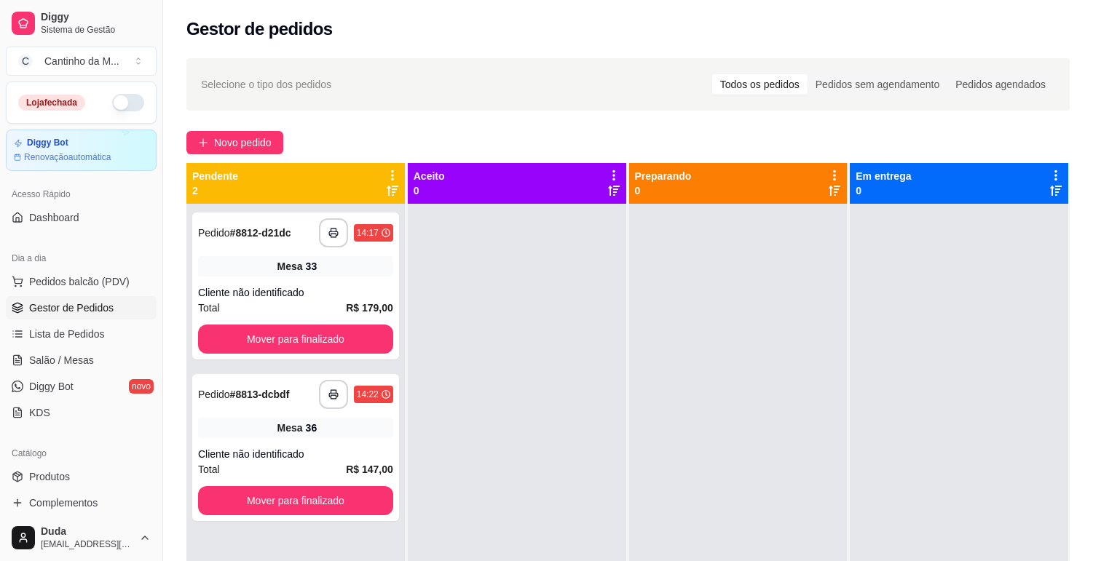  Describe the element at coordinates (369, 470) in the screenshot. I see `strong: R$ 147,00` at that location.